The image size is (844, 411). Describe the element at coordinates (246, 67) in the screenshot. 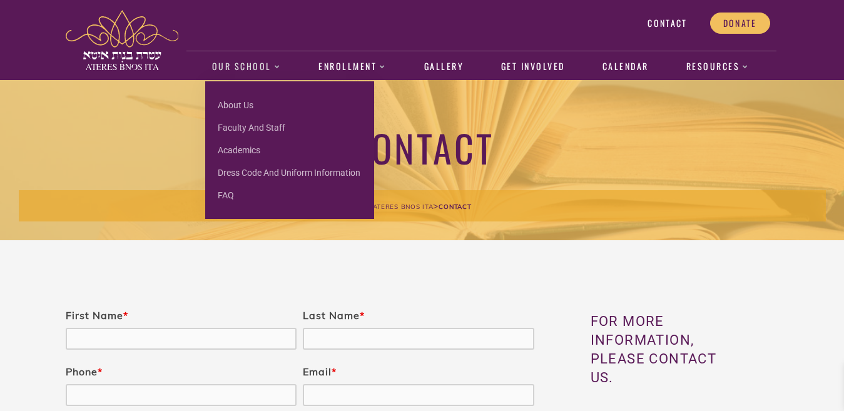

I see `a: Our School` at that location.